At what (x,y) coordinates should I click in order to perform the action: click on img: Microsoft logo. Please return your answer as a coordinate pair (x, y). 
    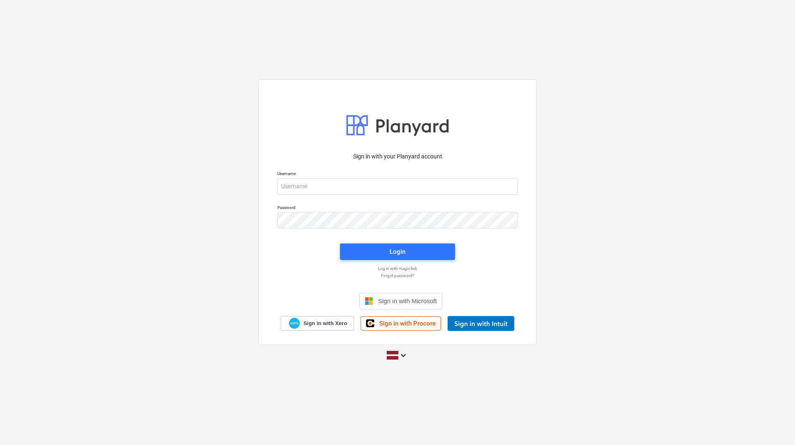
    Looking at the image, I should click on (369, 301).